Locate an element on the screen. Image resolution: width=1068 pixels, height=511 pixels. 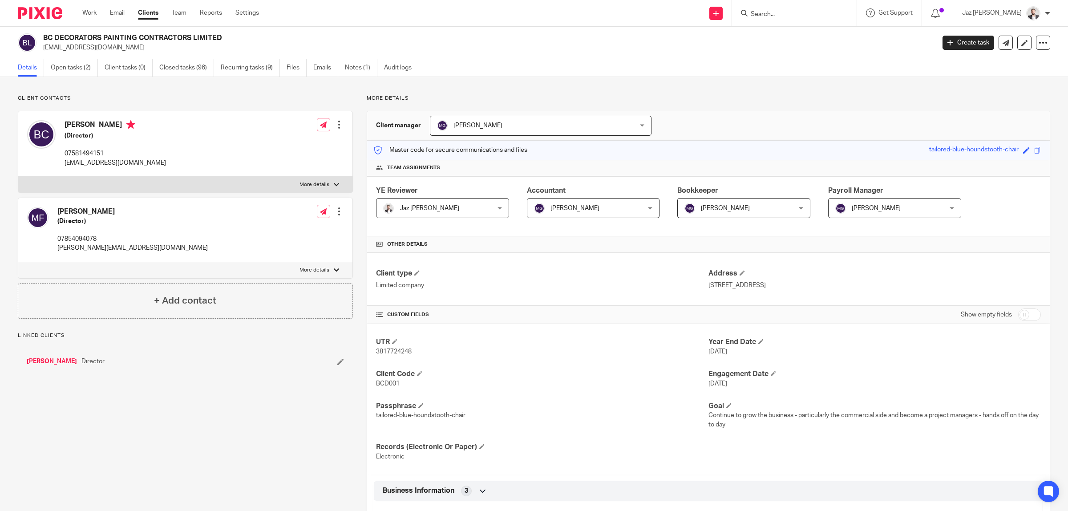
h4: CUSTOM FIELDS is located at coordinates (542, 315).